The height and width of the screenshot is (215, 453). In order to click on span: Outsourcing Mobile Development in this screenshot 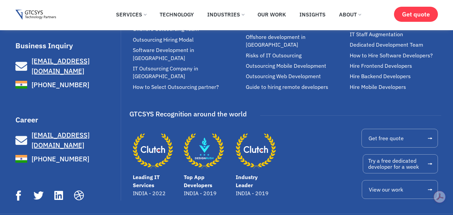, I will do `click(286, 66)`.